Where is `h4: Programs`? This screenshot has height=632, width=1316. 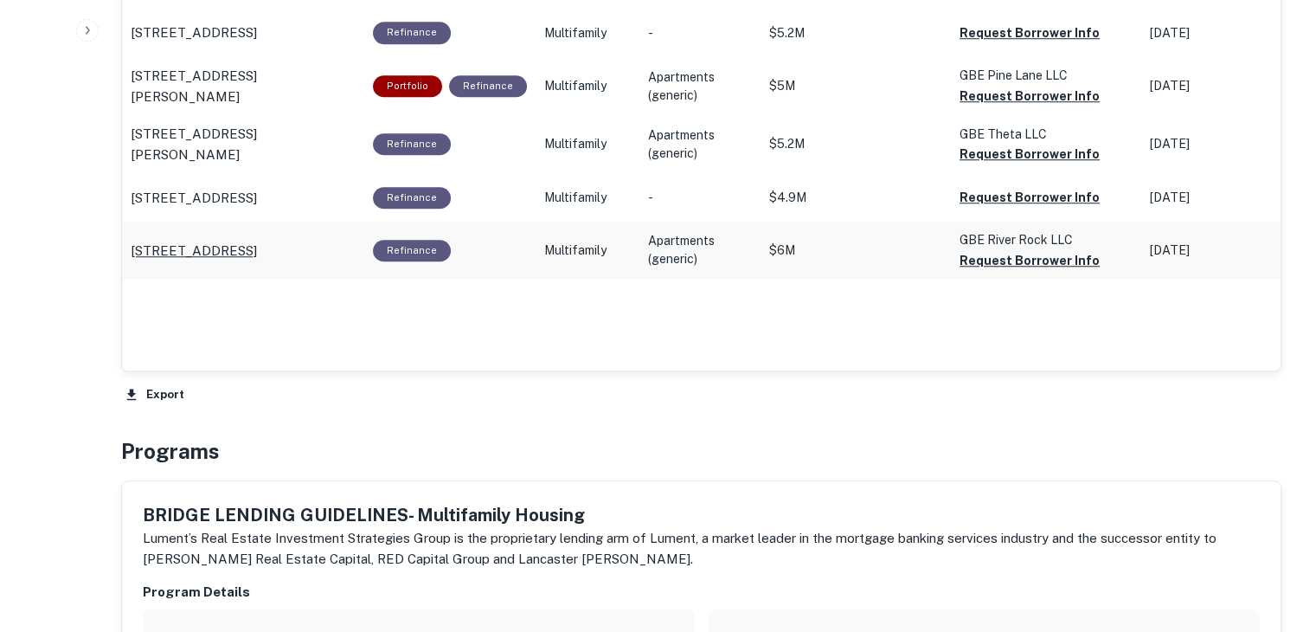
h4: Programs is located at coordinates (170, 451).